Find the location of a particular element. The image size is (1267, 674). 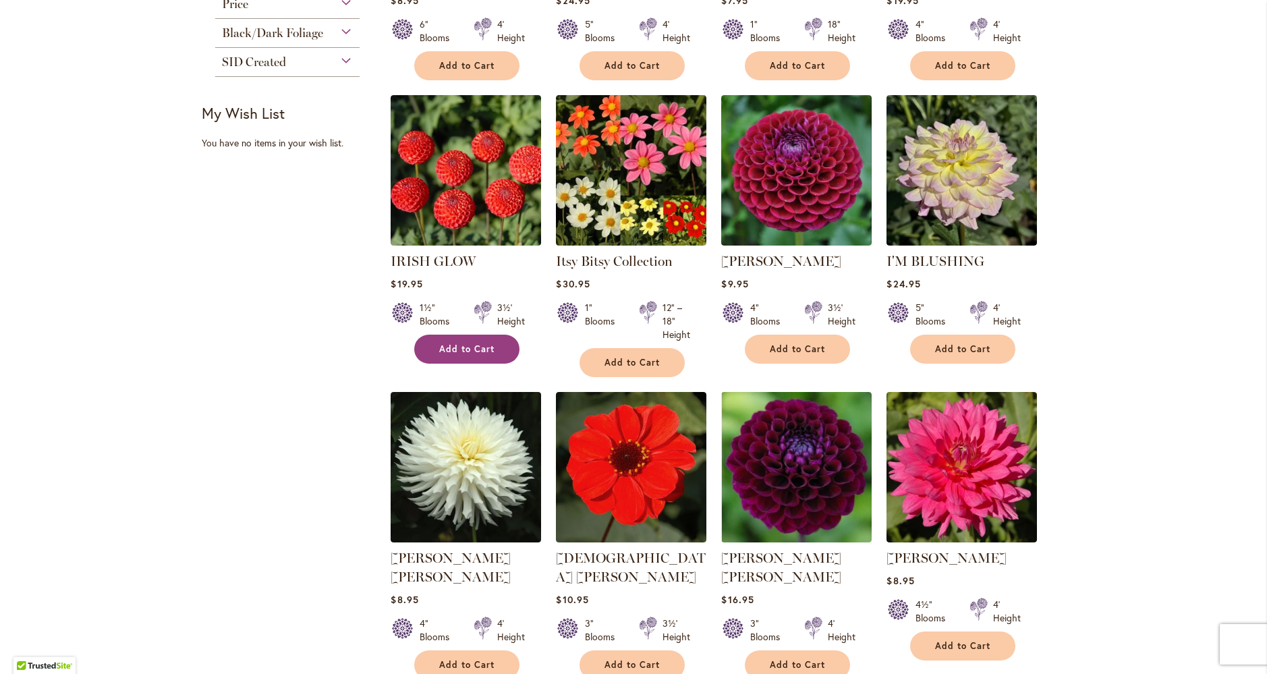

a: I’M BLUSHING is located at coordinates (961, 241).